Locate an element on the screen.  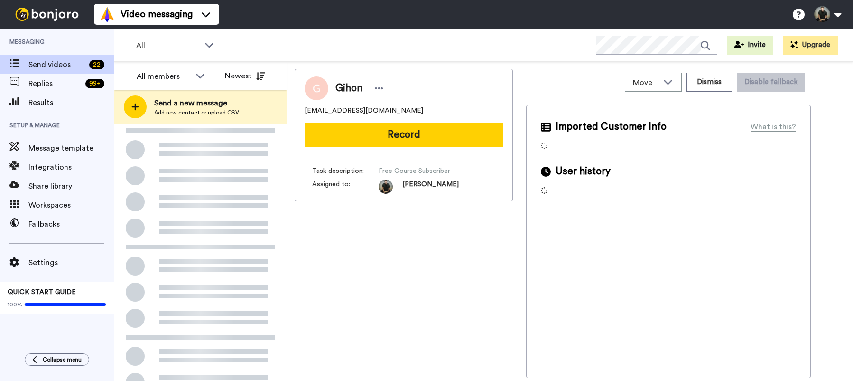
button: Record is located at coordinates (404, 135).